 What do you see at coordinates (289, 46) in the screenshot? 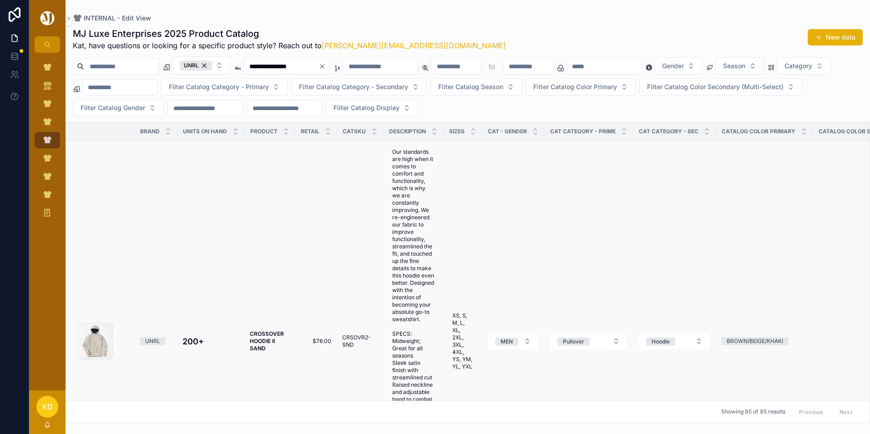
I see `span: Kat, have questions or looking for a specific product style? Reach out to` at bounding box center [289, 46].